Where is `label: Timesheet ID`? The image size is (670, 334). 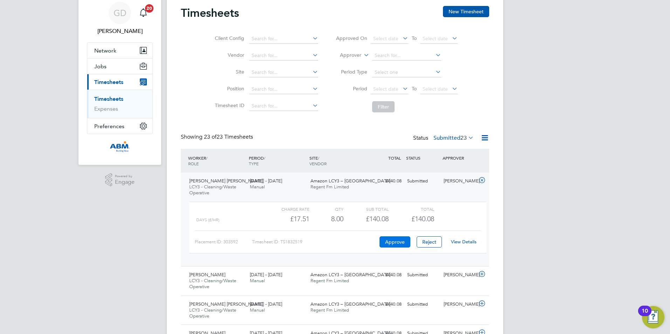 label: Timesheet ID is located at coordinates (229, 106).